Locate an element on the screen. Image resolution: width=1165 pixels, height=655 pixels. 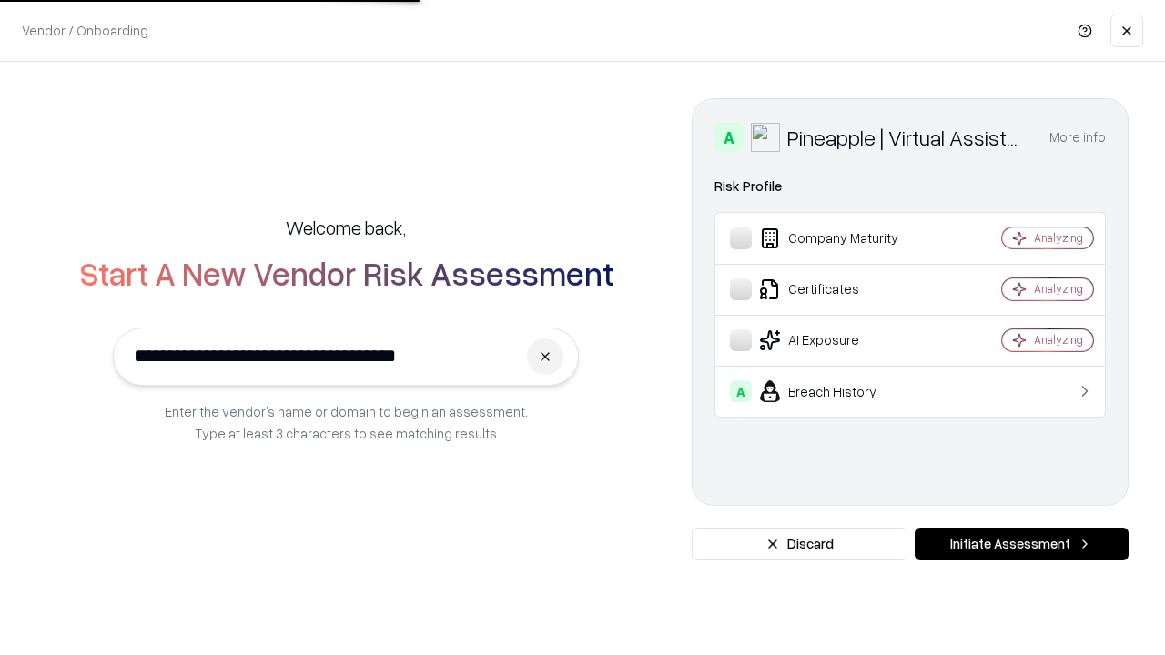
button: Initiate Assessment is located at coordinates (1021, 544).